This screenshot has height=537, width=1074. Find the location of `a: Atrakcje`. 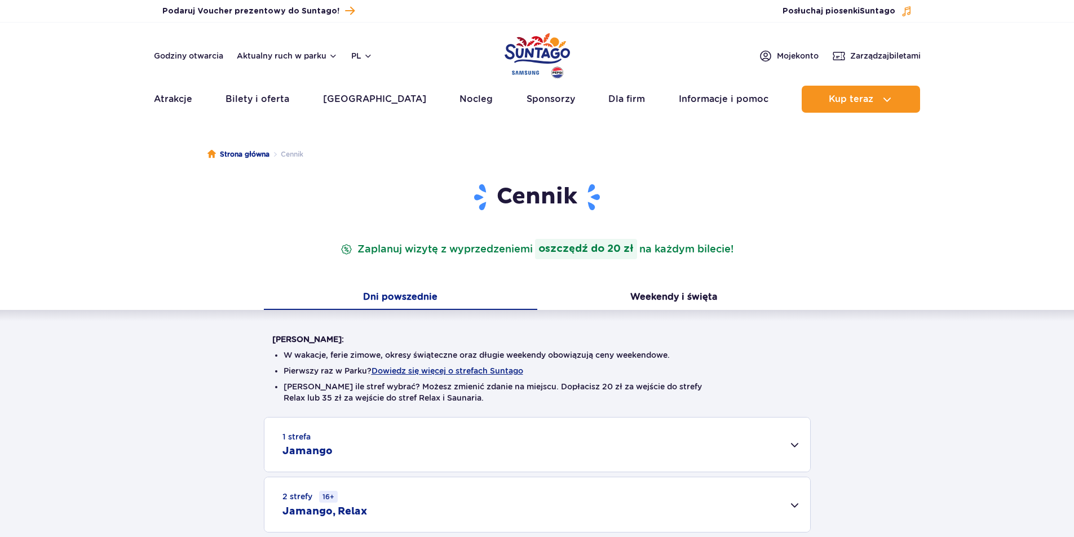

a: Atrakcje is located at coordinates (173, 99).